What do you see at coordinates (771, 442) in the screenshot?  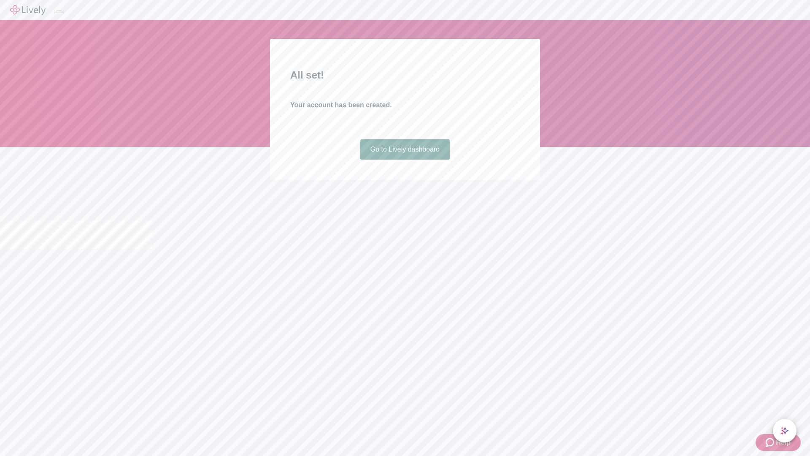 I see `svg: Zendesk support icon` at bounding box center [771, 442].